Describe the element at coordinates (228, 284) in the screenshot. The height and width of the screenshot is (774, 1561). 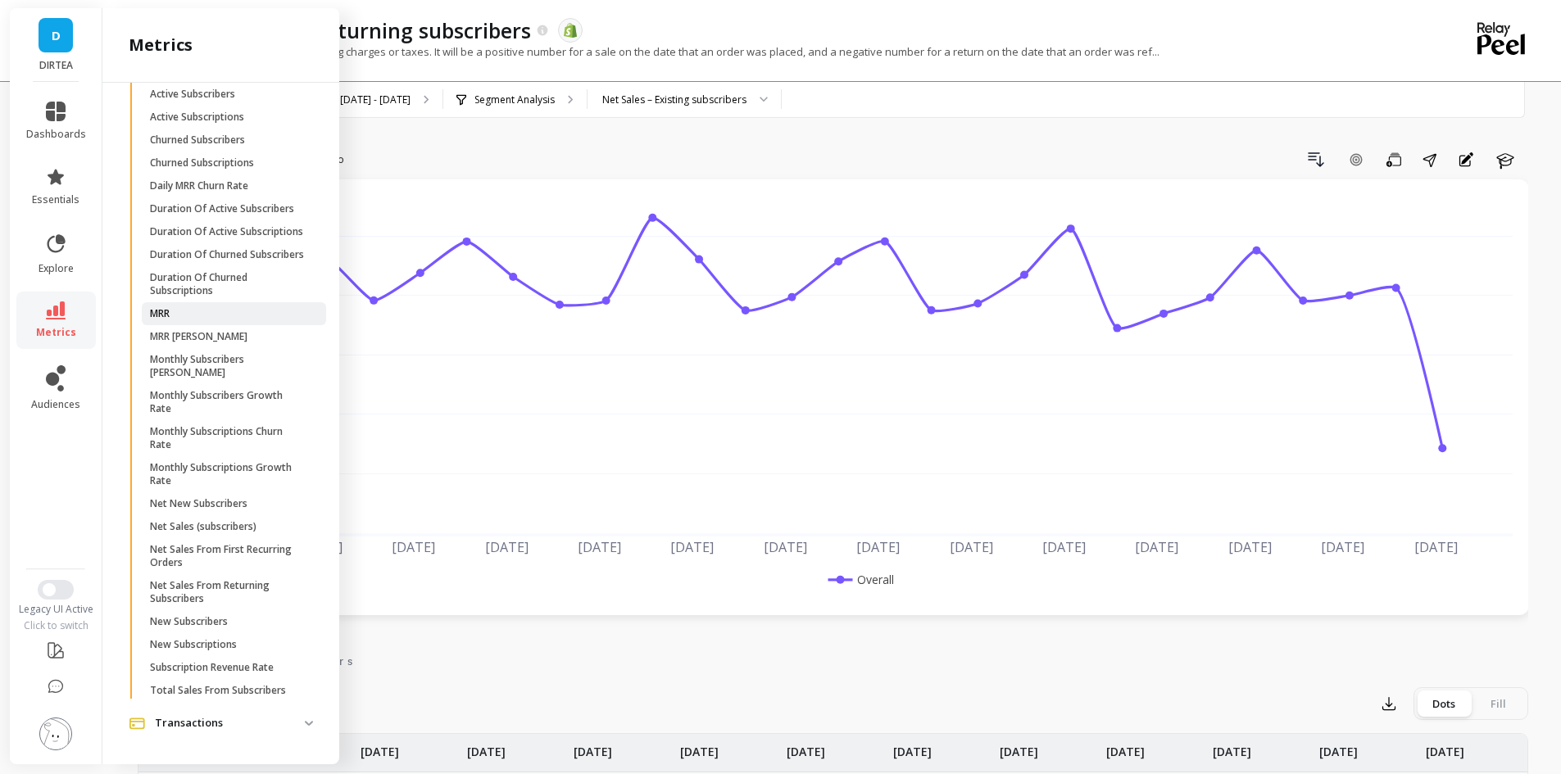
I see `p: Duration Of Churned Subscriptions` at that location.